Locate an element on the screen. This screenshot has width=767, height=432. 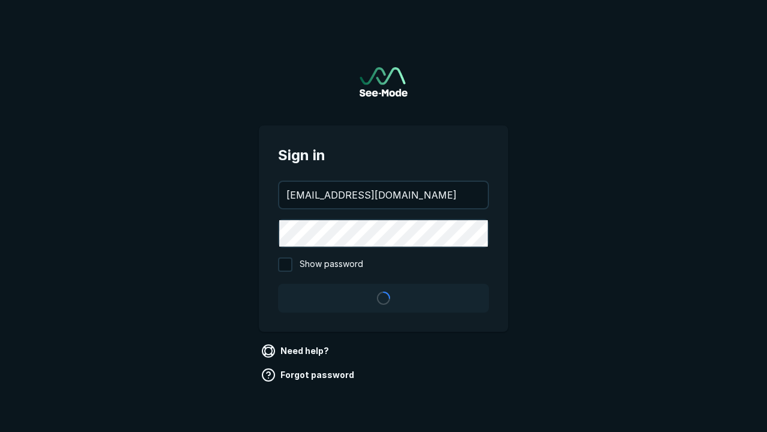
span: Show password is located at coordinates (332, 264).